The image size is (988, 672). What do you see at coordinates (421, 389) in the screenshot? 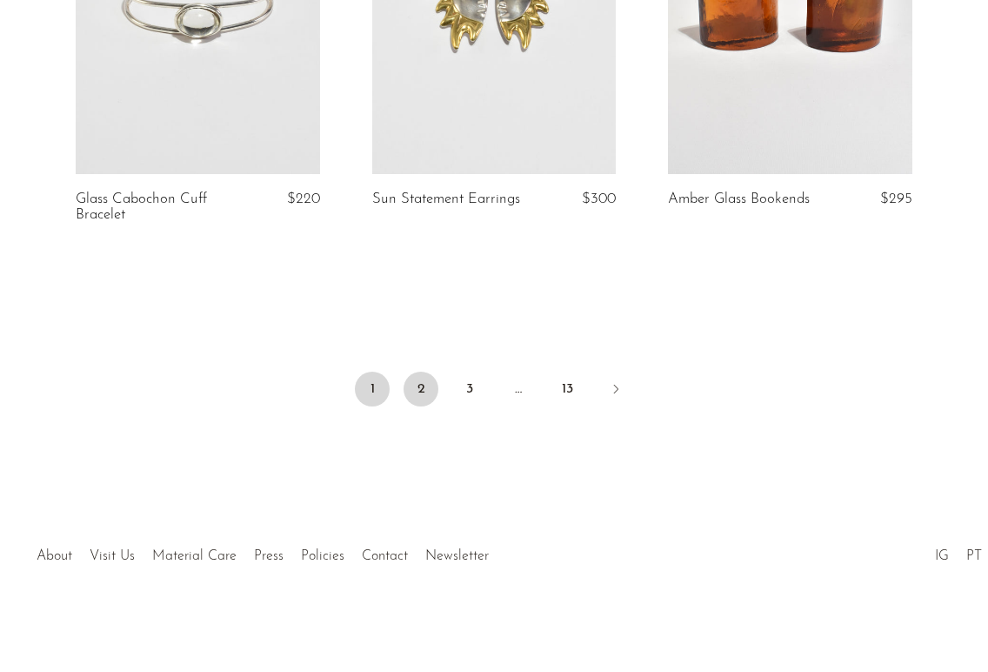
I see `a: 2` at bounding box center [421, 389].